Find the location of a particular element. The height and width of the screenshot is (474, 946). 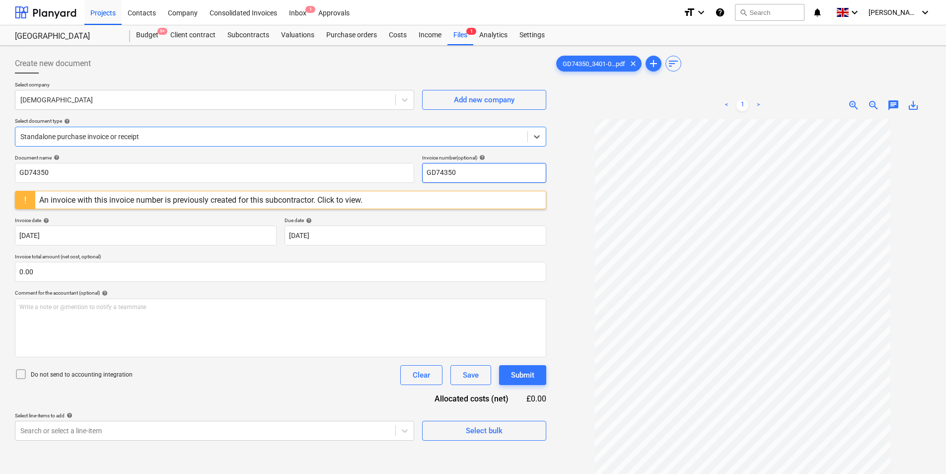

div: Allocated costs (net) is located at coordinates (471, 398).